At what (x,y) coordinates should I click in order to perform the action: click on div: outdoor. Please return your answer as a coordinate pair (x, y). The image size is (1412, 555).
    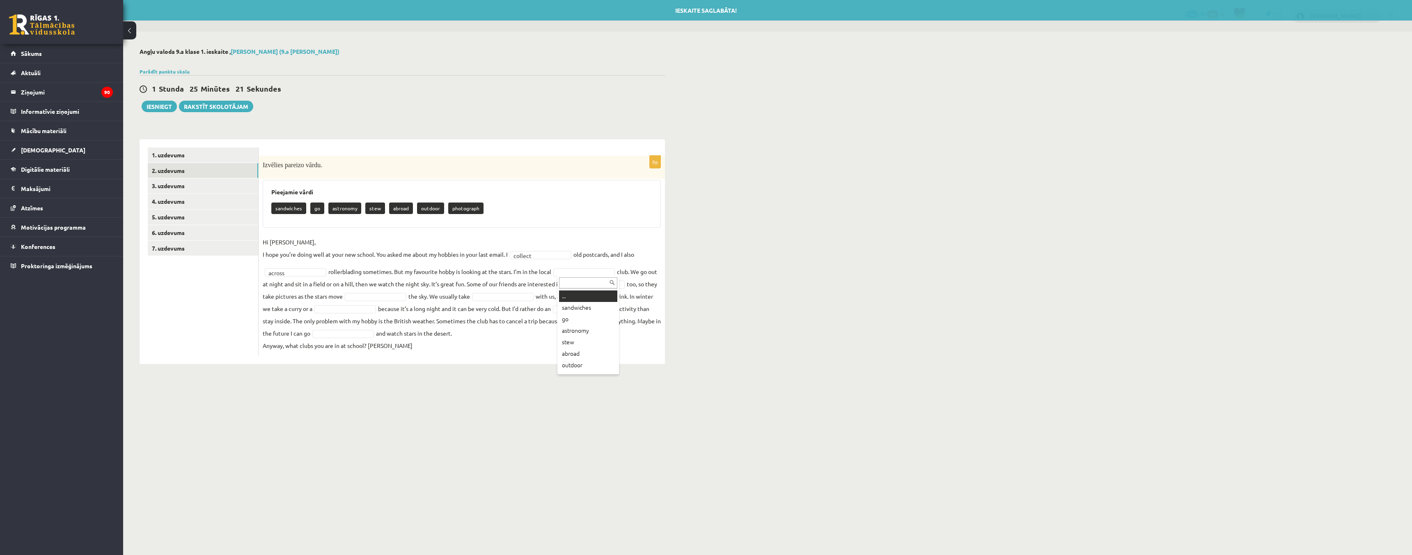
    Looking at the image, I should click on (588, 365).